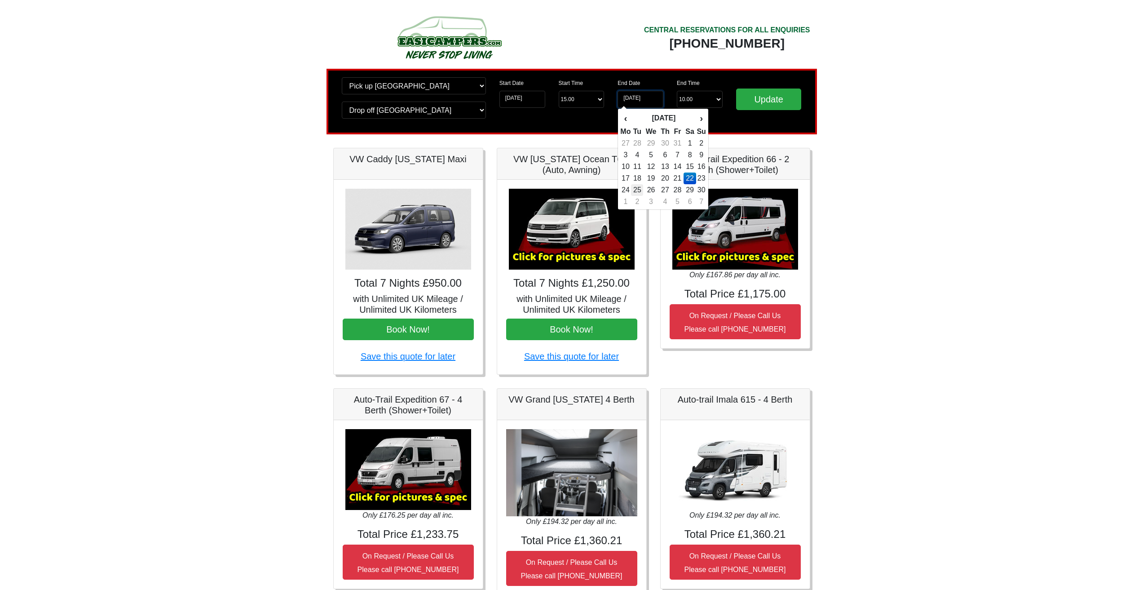 The height and width of the screenshot is (590, 1143). I want to click on th: We, so click(651, 132).